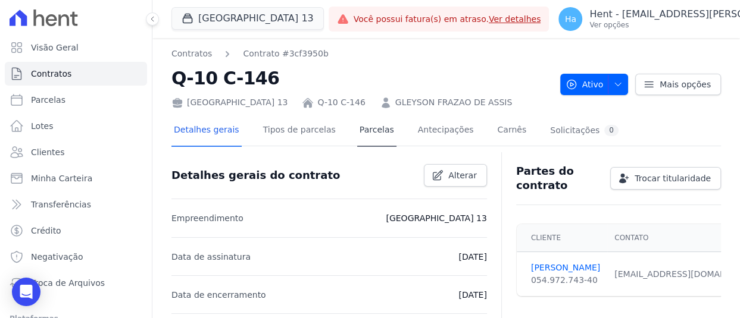 This screenshot has height=318, width=740. What do you see at coordinates (562, 238) in the screenshot?
I see `th: Cliente` at bounding box center [562, 238].